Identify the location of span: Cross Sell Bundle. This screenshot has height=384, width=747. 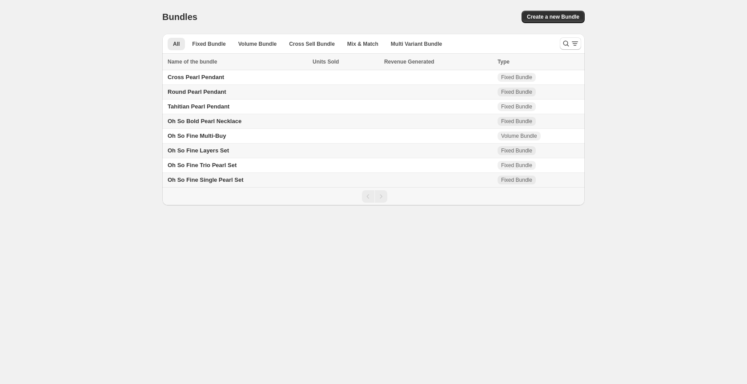
(312, 44).